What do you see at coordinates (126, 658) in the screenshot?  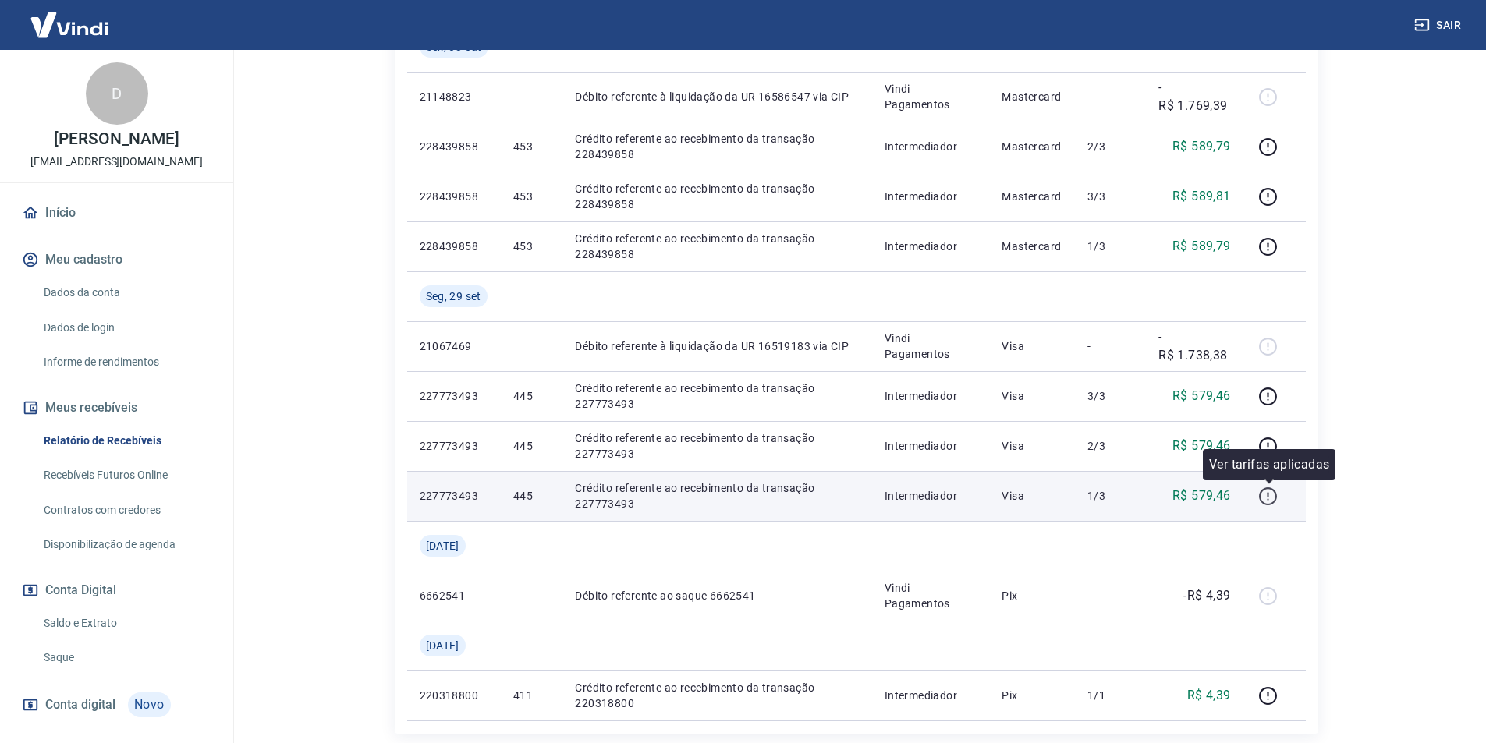 I see `a: Saque` at bounding box center [126, 658].